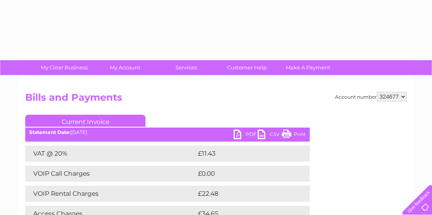 The height and width of the screenshot is (215, 432). I want to click on a: My Clear Business, so click(64, 67).